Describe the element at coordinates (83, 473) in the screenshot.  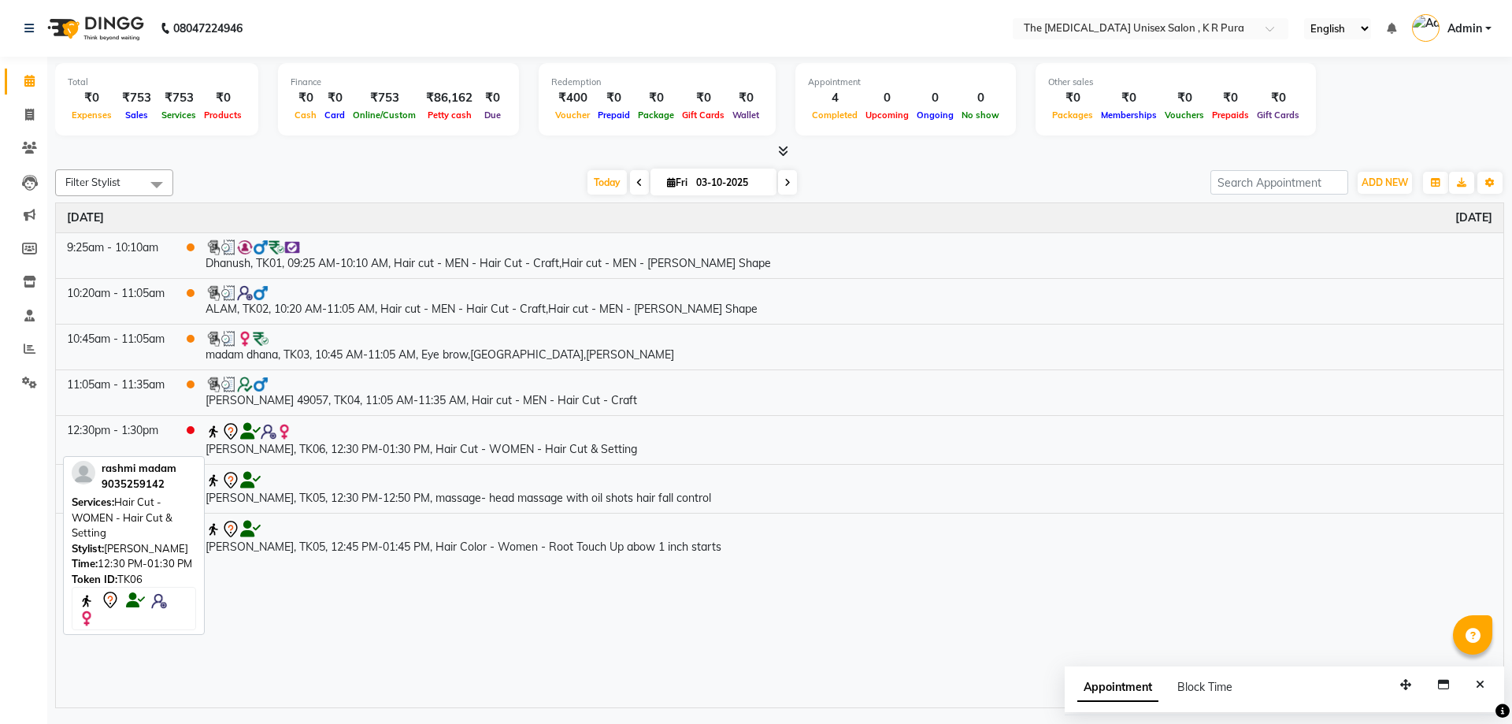
I see `img: profile` at that location.